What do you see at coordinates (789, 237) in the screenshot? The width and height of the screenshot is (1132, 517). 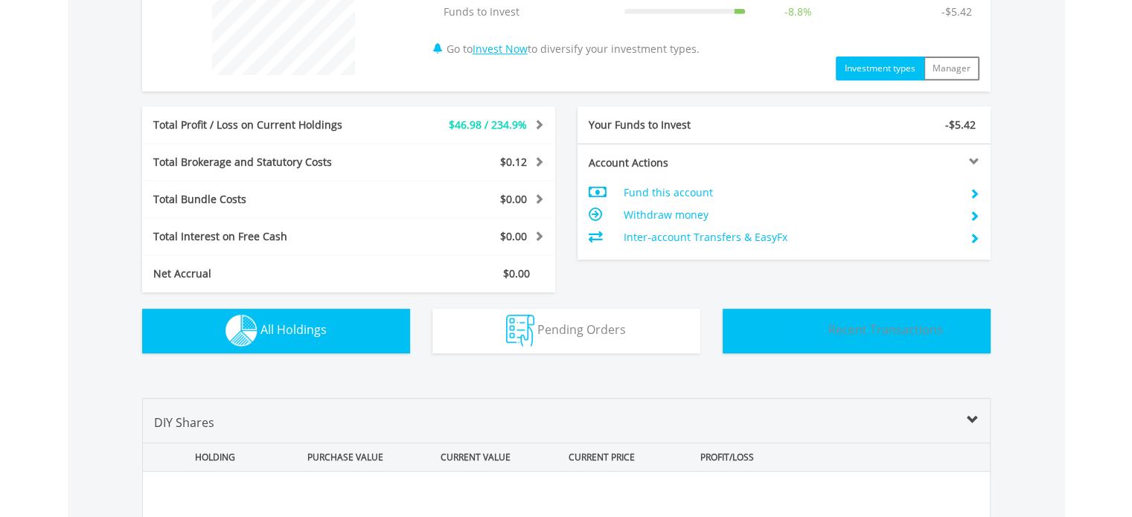 I see `td: Inter-account Transfers & EasyFx` at bounding box center [789, 237].